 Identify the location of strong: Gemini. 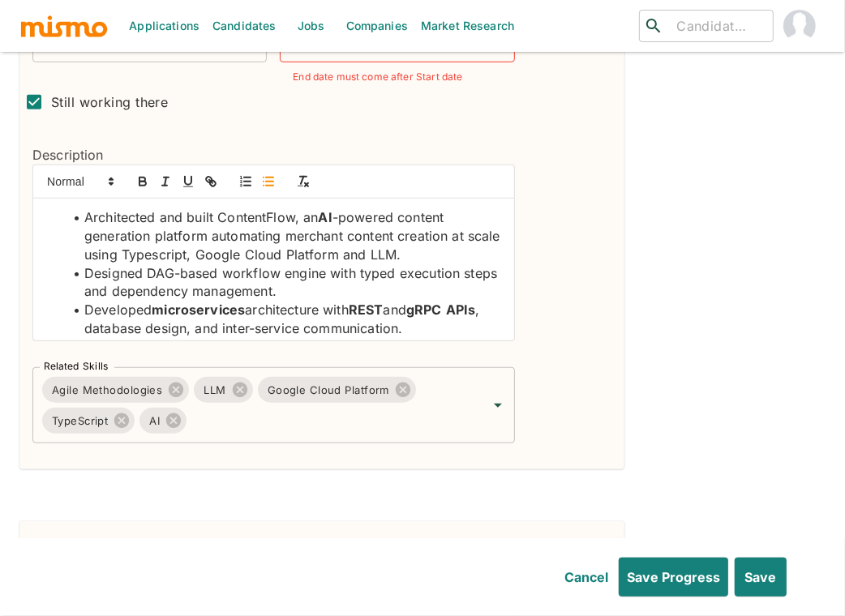
(344, 346).